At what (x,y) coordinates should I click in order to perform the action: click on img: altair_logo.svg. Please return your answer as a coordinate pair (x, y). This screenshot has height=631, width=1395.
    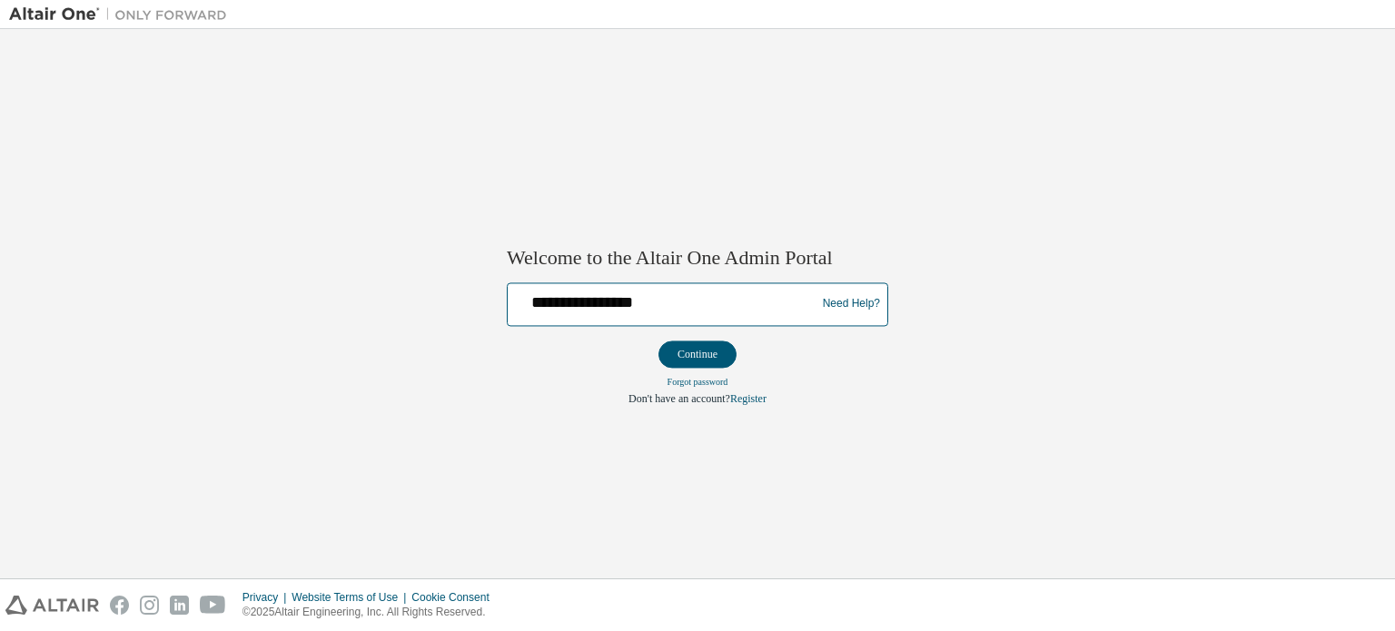
    Looking at the image, I should click on (52, 605).